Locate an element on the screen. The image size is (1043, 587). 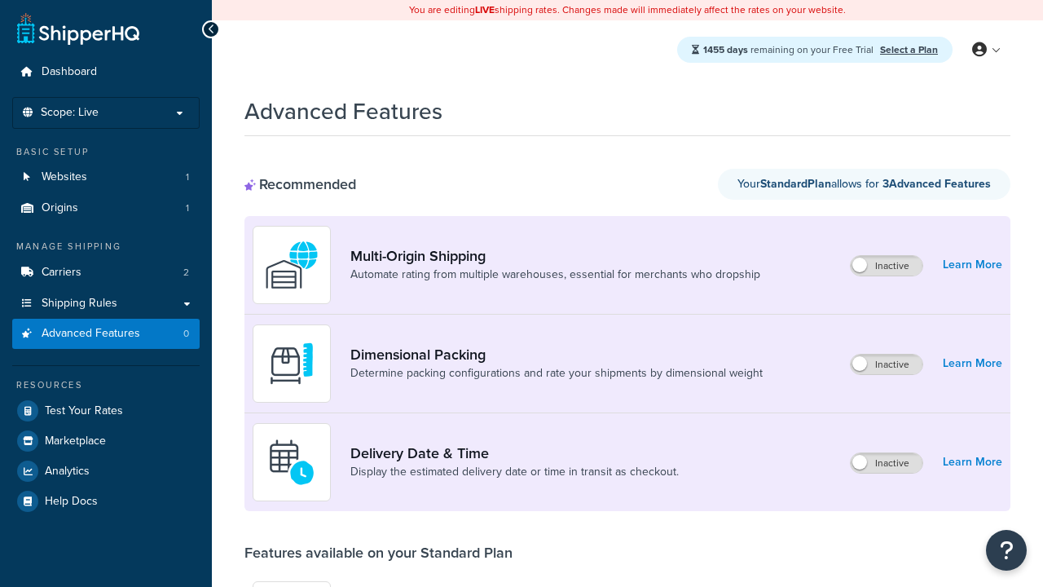
a: Analytics is located at coordinates (106, 471).